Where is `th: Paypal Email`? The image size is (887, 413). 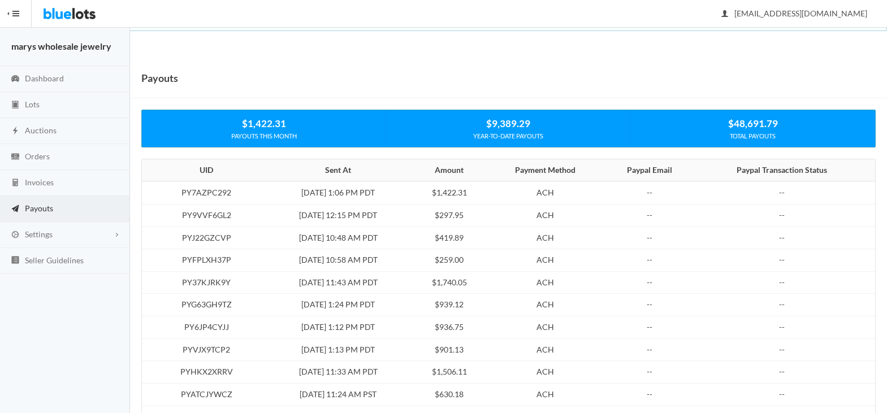
th: Paypal Email is located at coordinates (650, 171).